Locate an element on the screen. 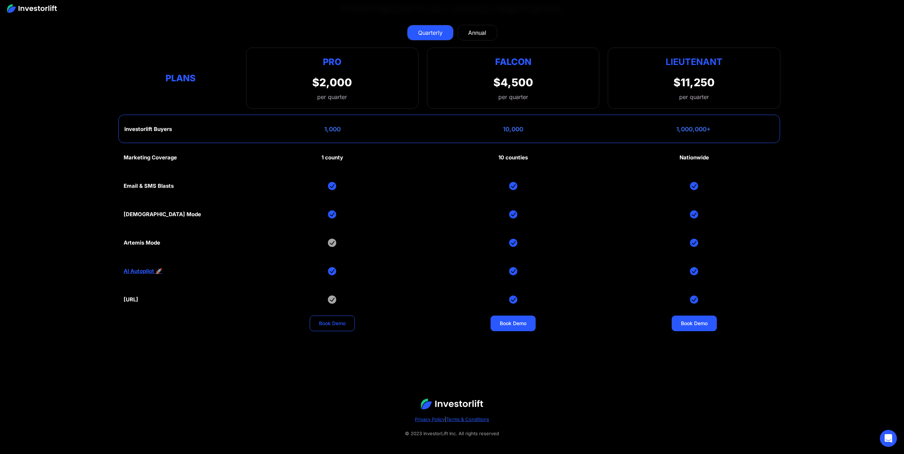 The height and width of the screenshot is (454, 904). div: © 2023 InvestorLift Inc. All rights reserved is located at coordinates (452, 434).